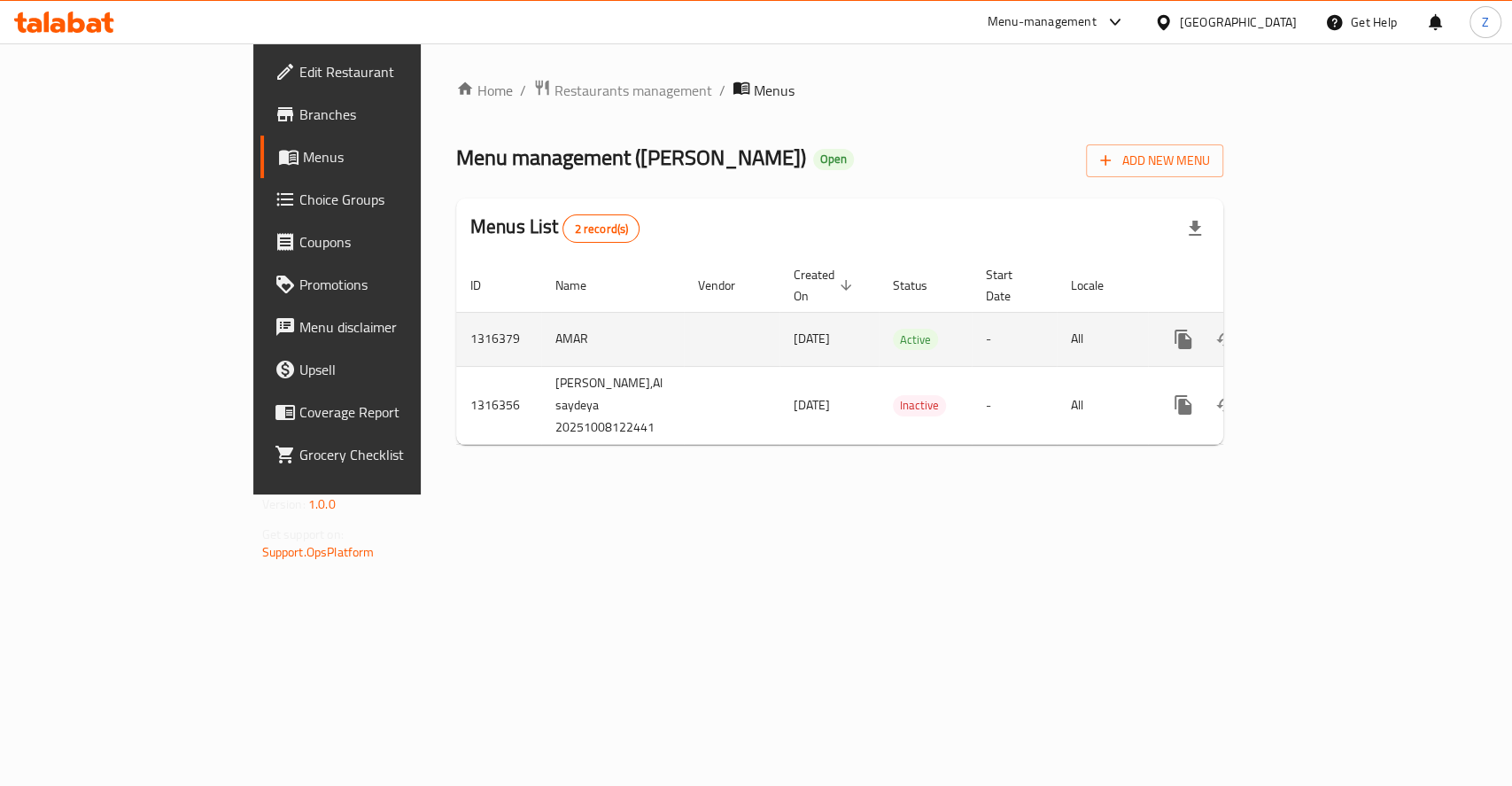 This screenshot has width=1512, height=786. Describe the element at coordinates (1011, 286) in the screenshot. I see `span: Start Date` at that location.